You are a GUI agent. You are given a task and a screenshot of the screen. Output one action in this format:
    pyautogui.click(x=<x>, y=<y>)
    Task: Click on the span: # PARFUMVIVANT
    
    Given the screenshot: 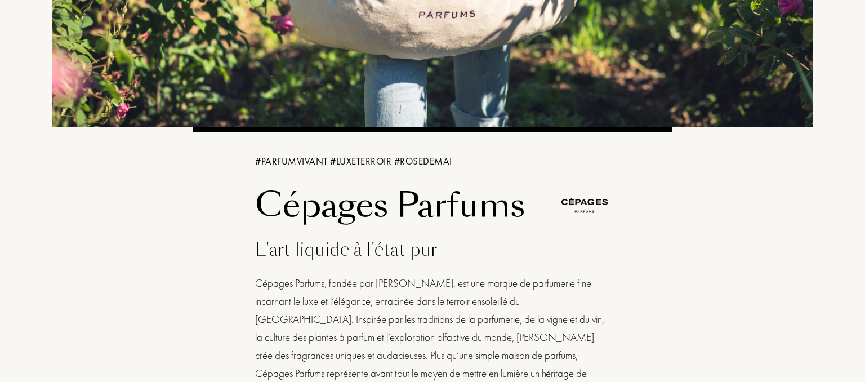 What is the action you would take?
    pyautogui.click(x=292, y=161)
    